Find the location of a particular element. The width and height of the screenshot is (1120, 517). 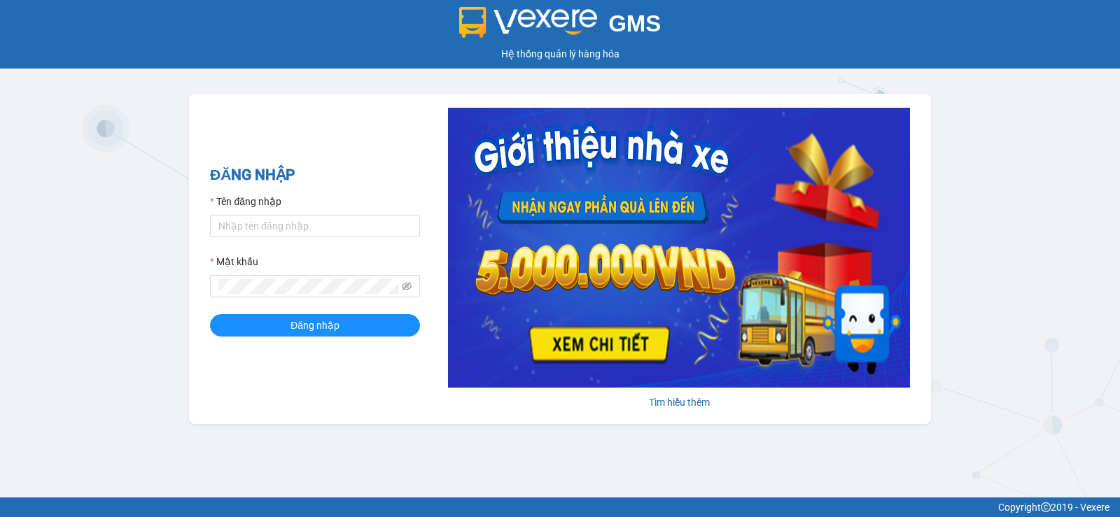

div: Tìm hiểu thêm is located at coordinates (679, 402).